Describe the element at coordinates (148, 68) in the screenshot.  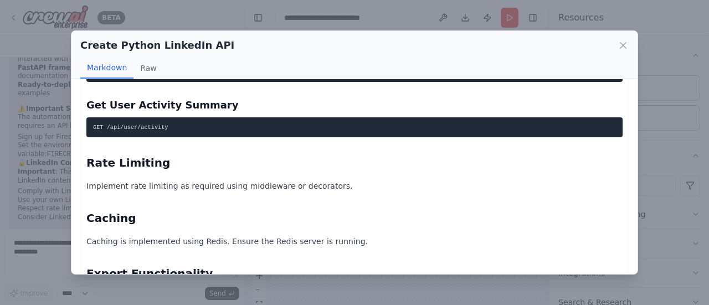
I see `button: Raw` at that location.